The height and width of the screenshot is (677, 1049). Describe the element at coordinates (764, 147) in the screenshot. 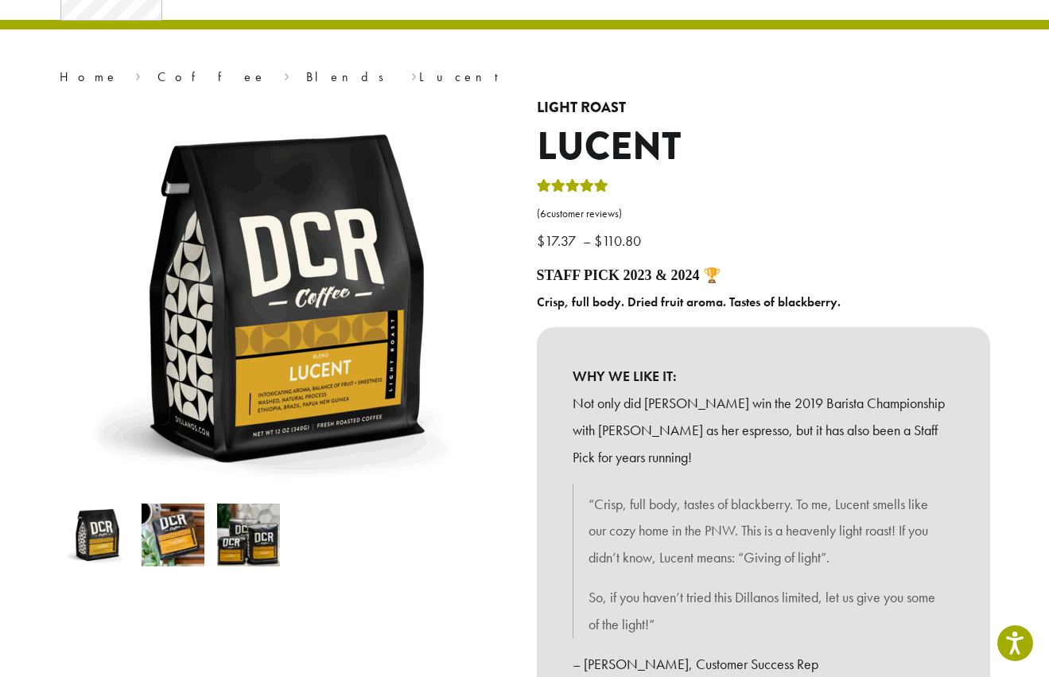

I see `h1: Lucent` at that location.